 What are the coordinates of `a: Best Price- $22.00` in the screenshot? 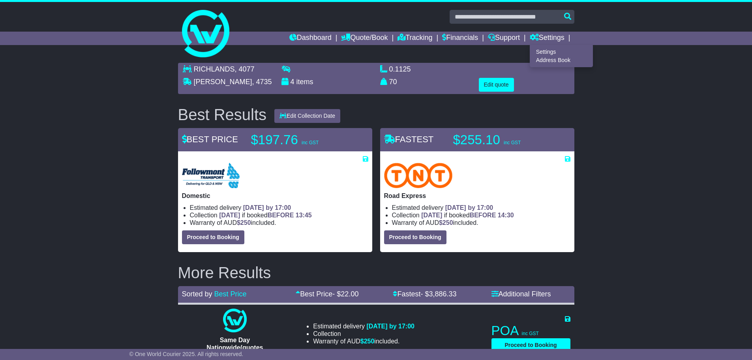 It's located at (327, 294).